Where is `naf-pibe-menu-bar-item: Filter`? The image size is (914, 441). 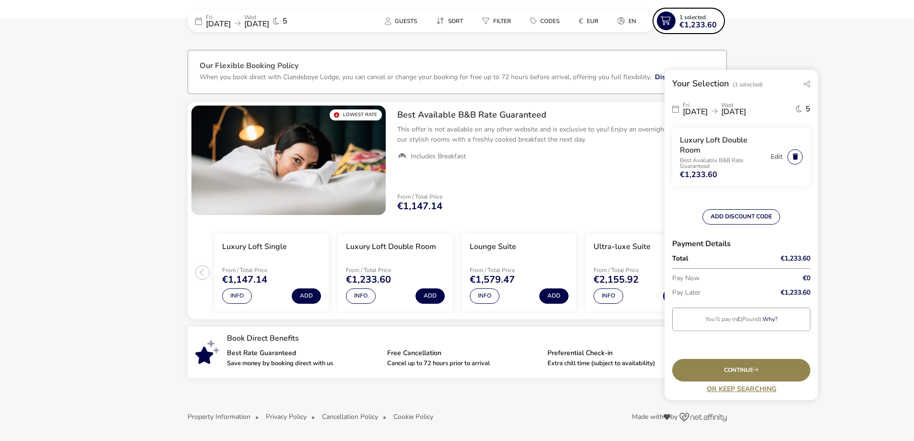 naf-pibe-menu-bar-item: Filter is located at coordinates (498, 21).